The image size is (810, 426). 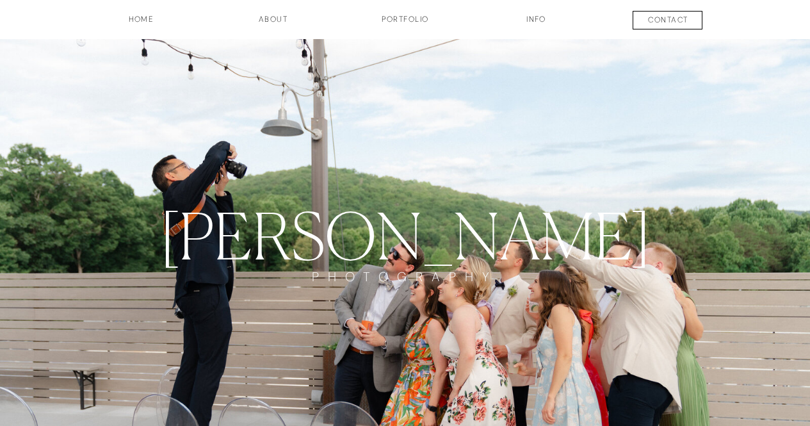 I want to click on a: INFO, so click(x=537, y=24).